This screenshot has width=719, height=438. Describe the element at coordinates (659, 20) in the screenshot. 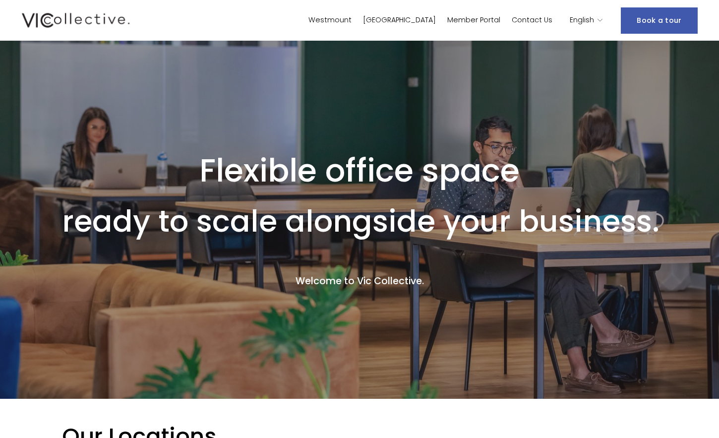

I see `a: Book a tour` at that location.